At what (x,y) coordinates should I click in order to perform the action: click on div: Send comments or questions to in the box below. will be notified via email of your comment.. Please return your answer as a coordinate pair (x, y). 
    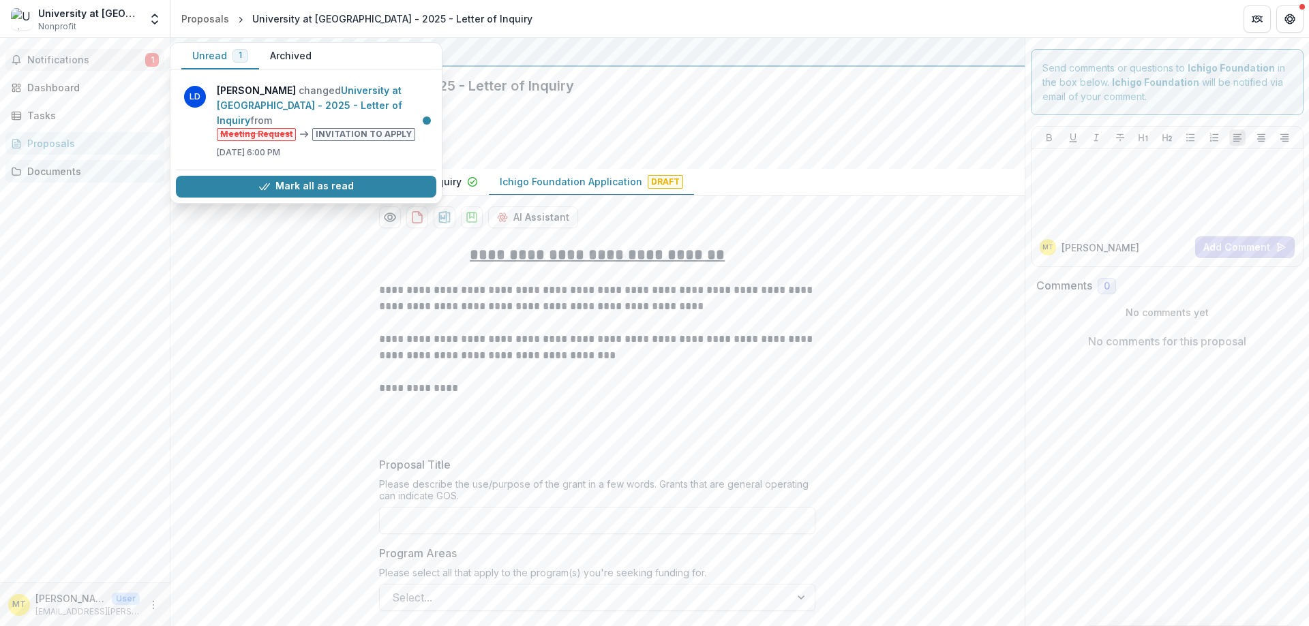
    Looking at the image, I should click on (1167, 82).